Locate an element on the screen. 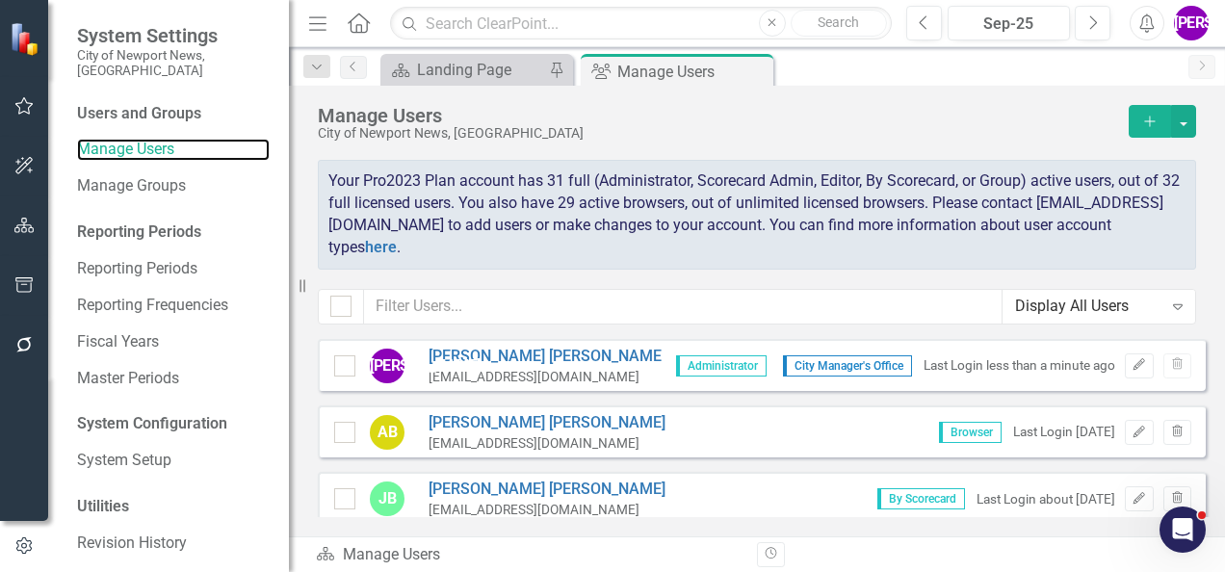  img: ClearPoint Strategy is located at coordinates (26, 38).